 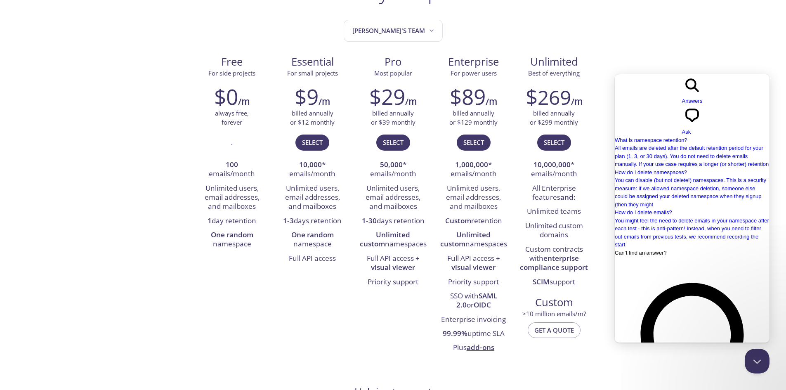 What do you see at coordinates (78, 49) in the screenshot?
I see `span: chat-square` at bounding box center [78, 49].